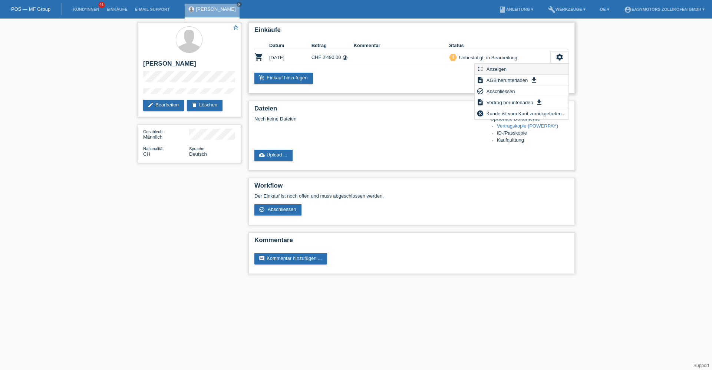 The height and width of the screenshot is (370, 712). Describe the element at coordinates (453, 57) in the screenshot. I see `i: priority_high` at that location.